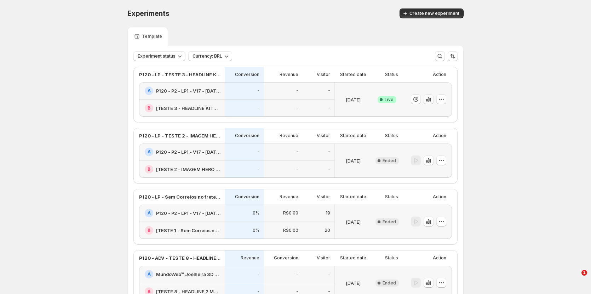 The width and height of the screenshot is (591, 294). I want to click on button: Experiment status, so click(159, 56).